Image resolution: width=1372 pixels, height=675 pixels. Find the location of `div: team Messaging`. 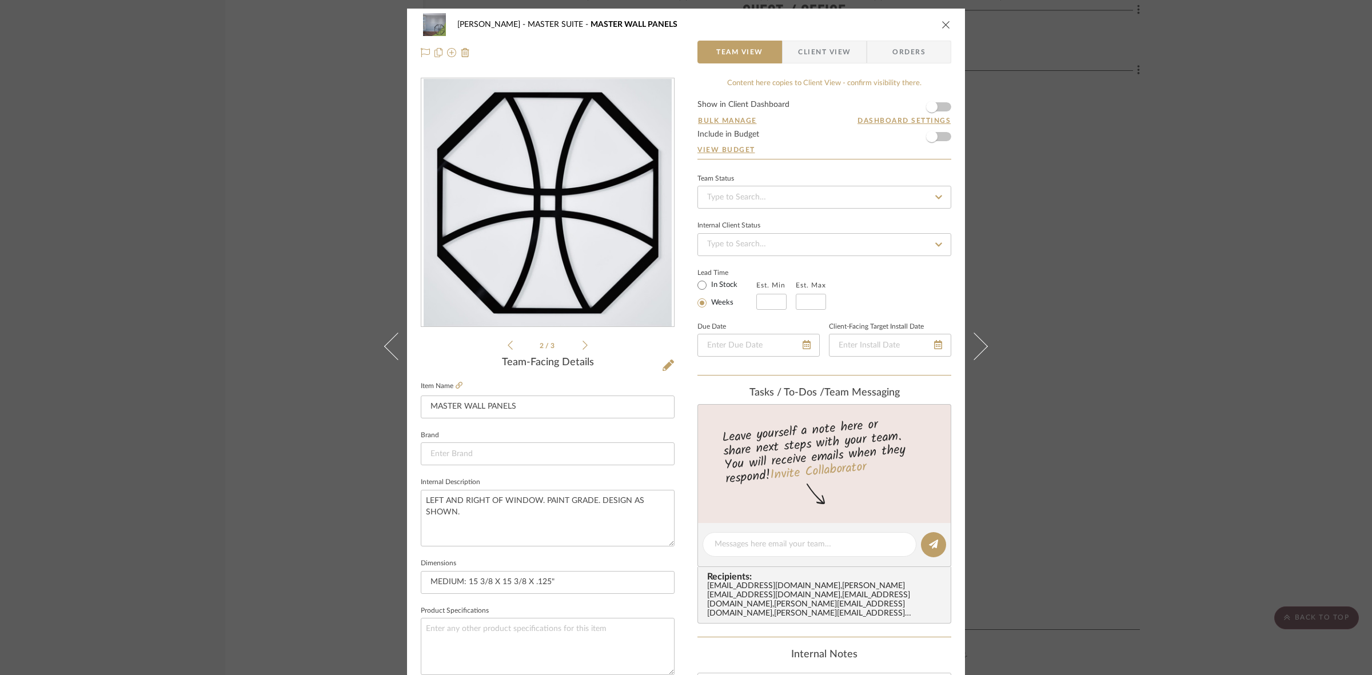

div: team Messaging is located at coordinates (825, 393).